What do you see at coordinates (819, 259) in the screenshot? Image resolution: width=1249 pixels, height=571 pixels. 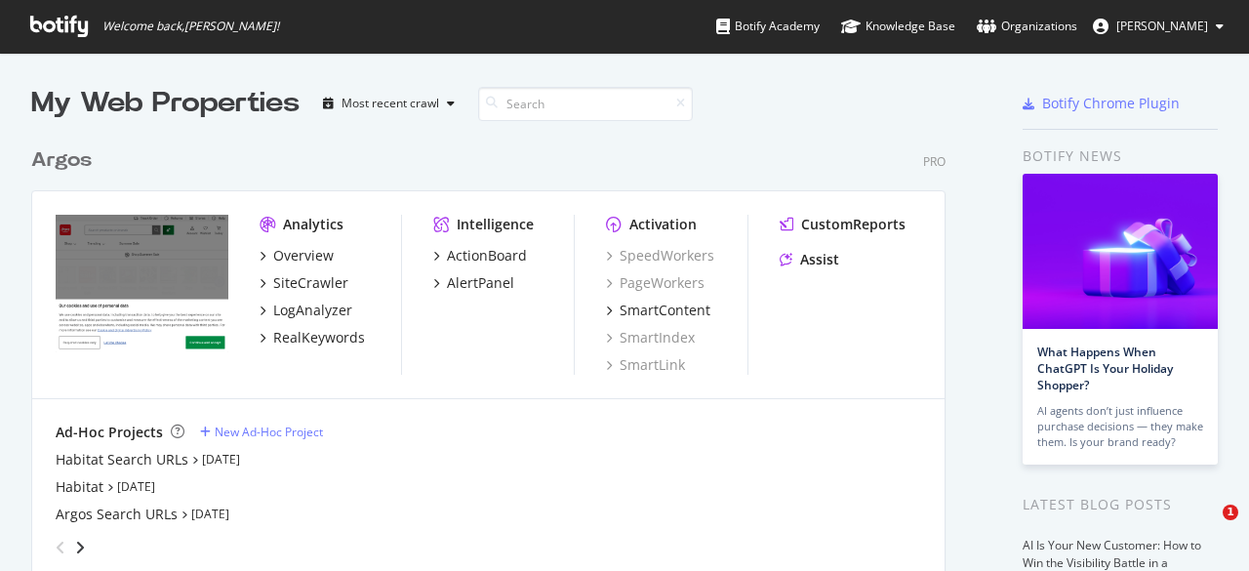 I see `div: Assist` at bounding box center [819, 259].